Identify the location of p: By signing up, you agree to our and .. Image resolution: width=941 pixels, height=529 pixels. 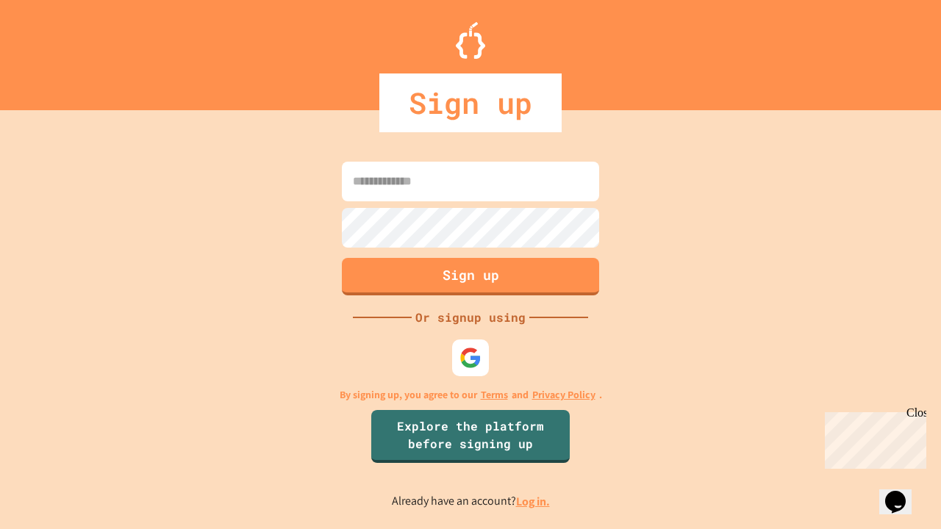
(471, 395).